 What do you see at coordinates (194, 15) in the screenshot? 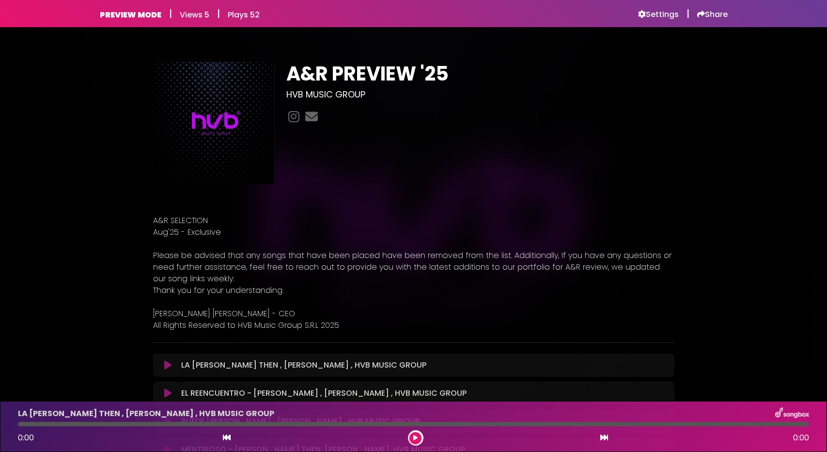
I see `h6: Views 5` at bounding box center [194, 15].